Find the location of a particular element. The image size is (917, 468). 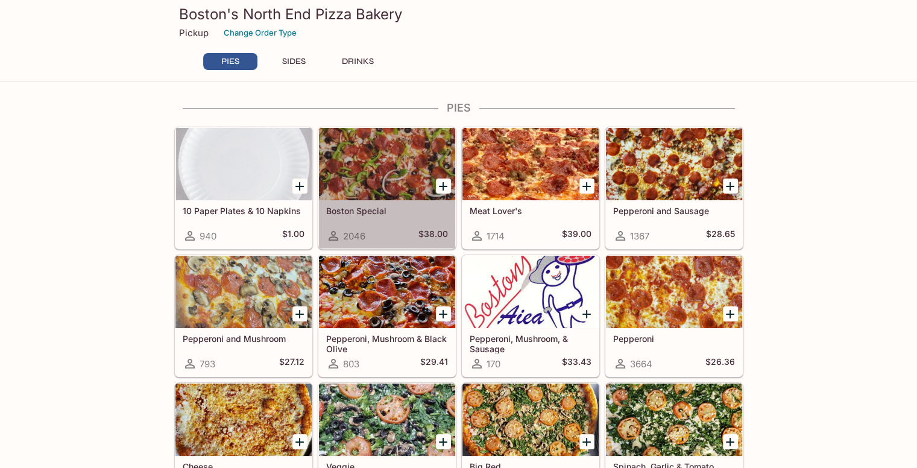

h3: Boston's North End Pizza Bakery is located at coordinates (459, 14).